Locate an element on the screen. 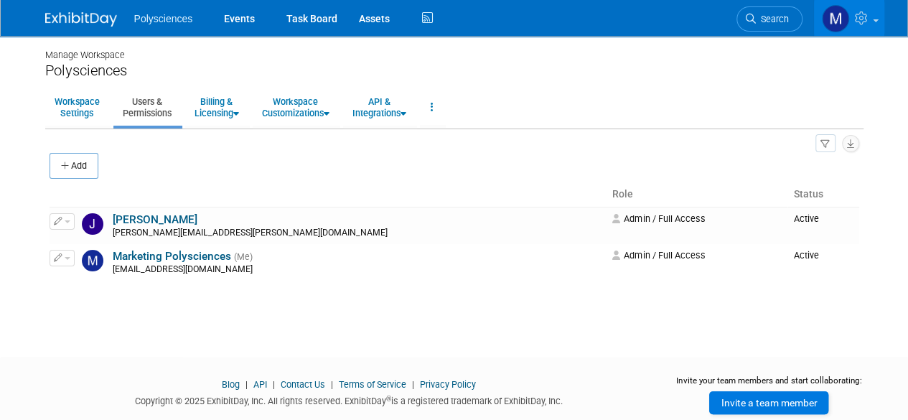 This screenshot has height=420, width=908. a: API &Integrations is located at coordinates (379, 107).